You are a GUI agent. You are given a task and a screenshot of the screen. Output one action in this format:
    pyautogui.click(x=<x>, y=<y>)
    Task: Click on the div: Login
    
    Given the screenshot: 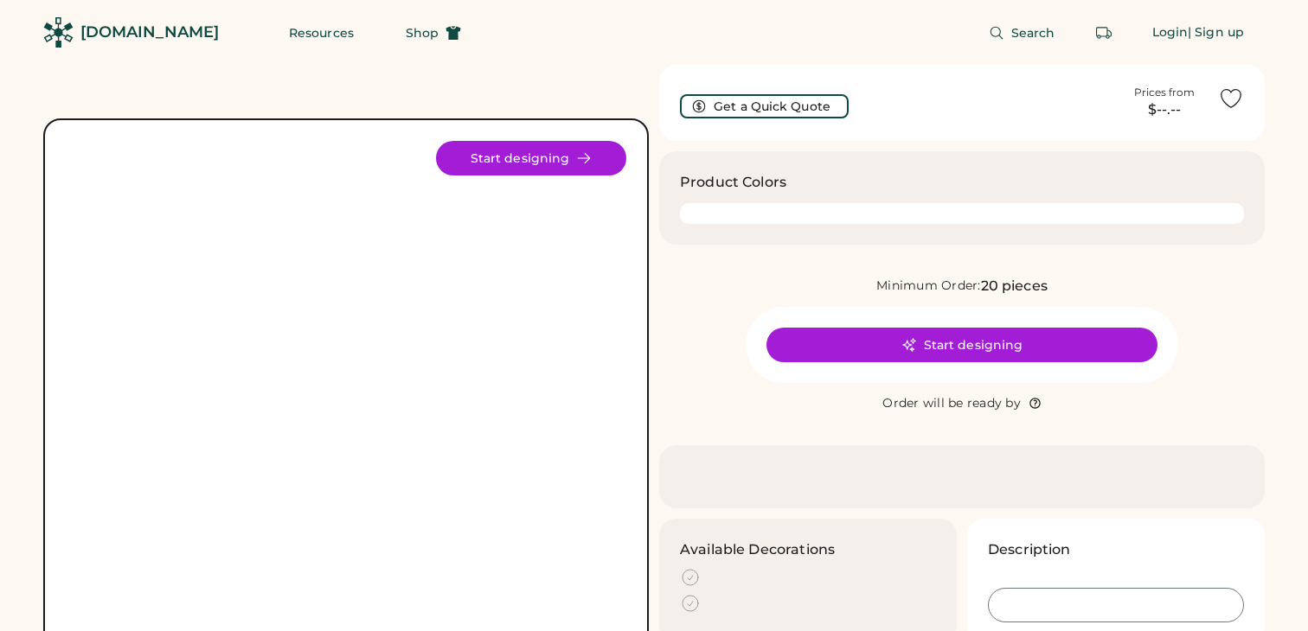 What is the action you would take?
    pyautogui.click(x=1170, y=33)
    